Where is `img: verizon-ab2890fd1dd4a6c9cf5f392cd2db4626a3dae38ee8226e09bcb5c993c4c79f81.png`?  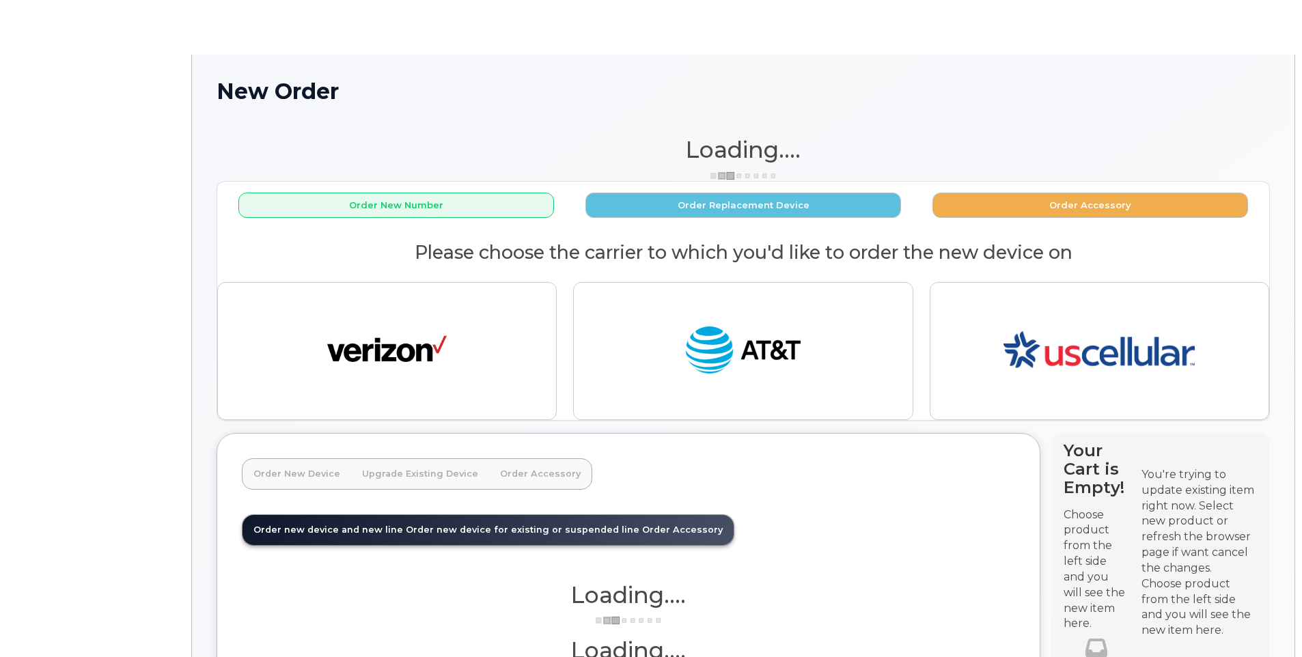
img: verizon-ab2890fd1dd4a6c9cf5f392cd2db4626a3dae38ee8226e09bcb5c993c4c79f81.png is located at coordinates (387, 351).